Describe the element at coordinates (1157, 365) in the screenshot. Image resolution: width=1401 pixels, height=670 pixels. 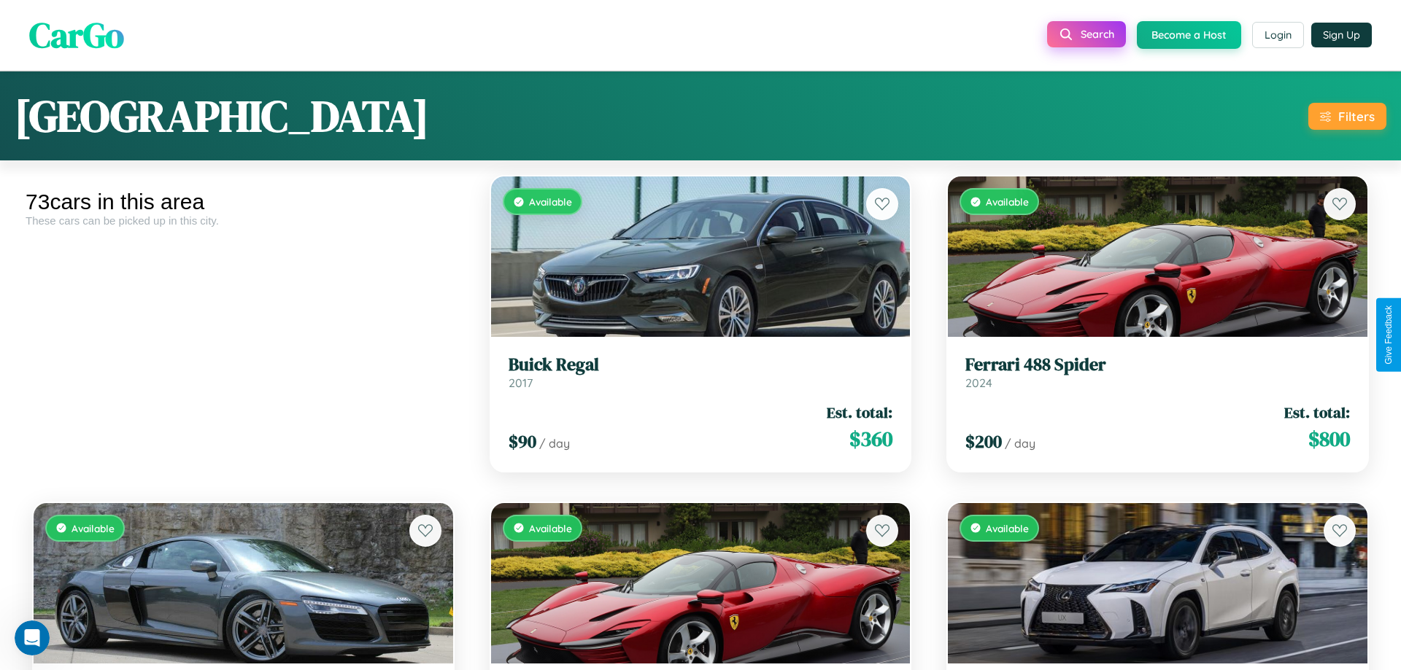
I see `h3: Ferrari 488 Spider` at that location.